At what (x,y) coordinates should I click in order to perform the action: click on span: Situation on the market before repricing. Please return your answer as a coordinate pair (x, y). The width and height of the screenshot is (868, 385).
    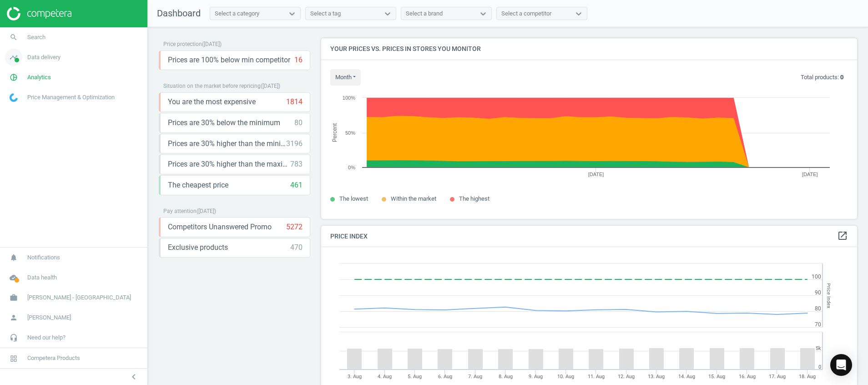
    Looking at the image, I should click on (212, 86).